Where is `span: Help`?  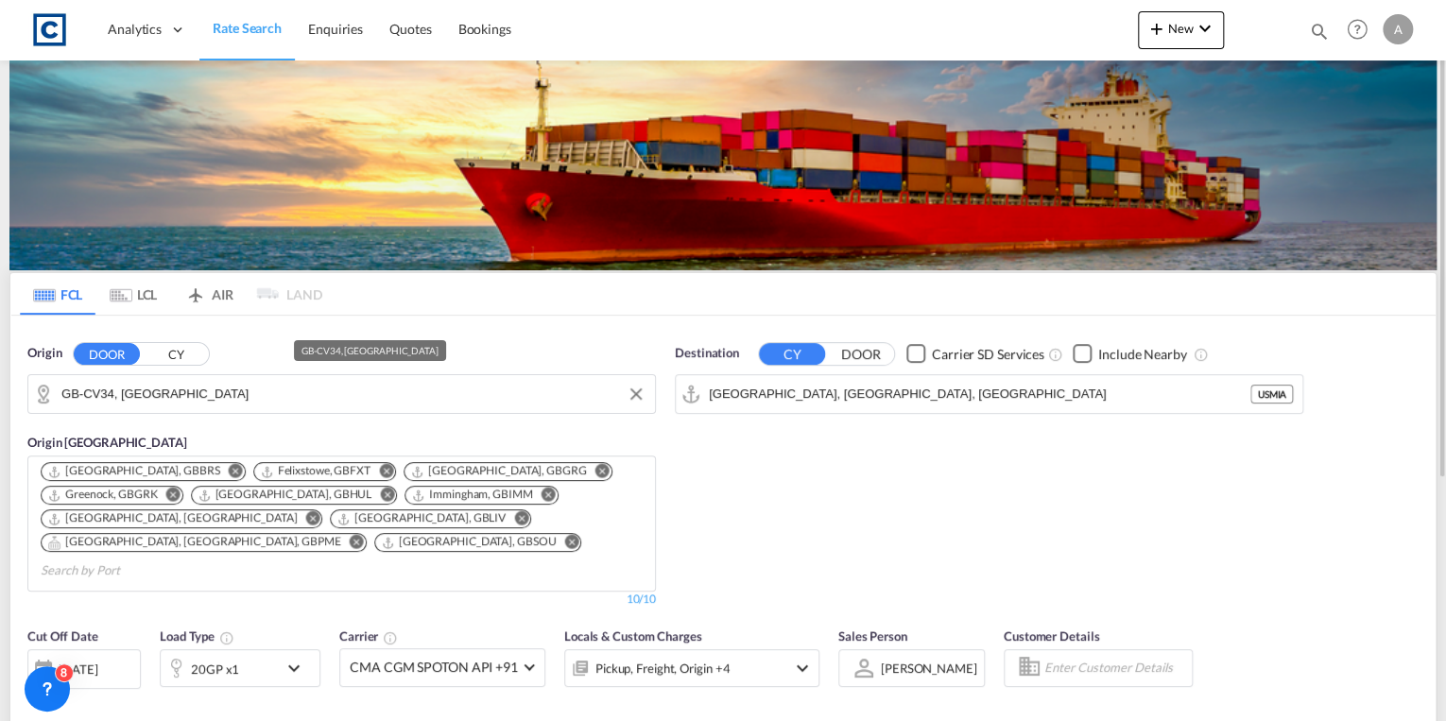 span: Help is located at coordinates (1358, 29).